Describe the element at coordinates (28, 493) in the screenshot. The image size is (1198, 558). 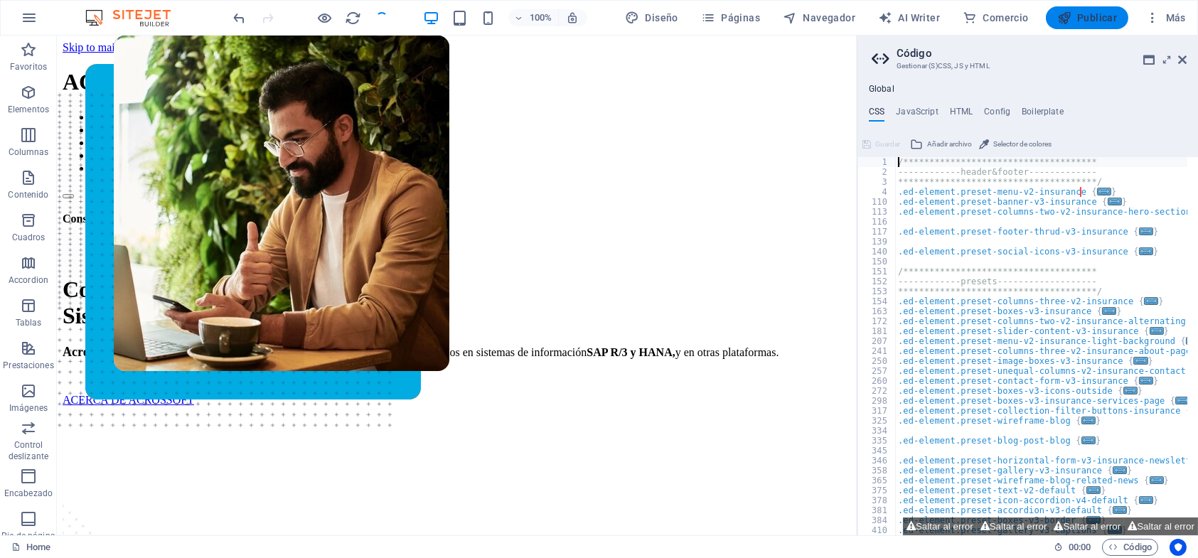
I see `p: Encabezado` at that location.